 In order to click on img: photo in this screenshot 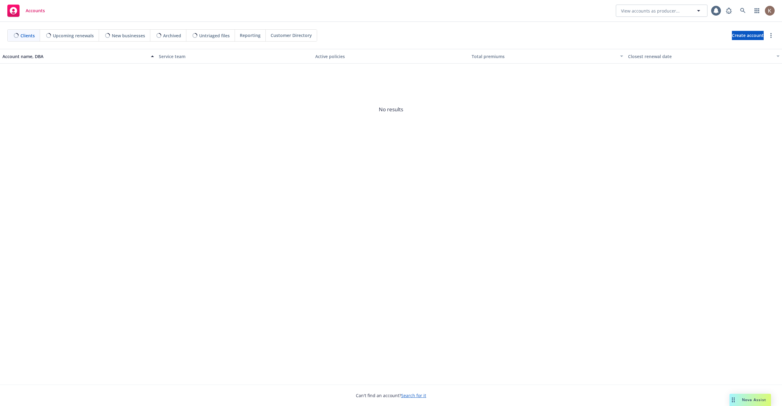, I will do `click(770, 11)`.